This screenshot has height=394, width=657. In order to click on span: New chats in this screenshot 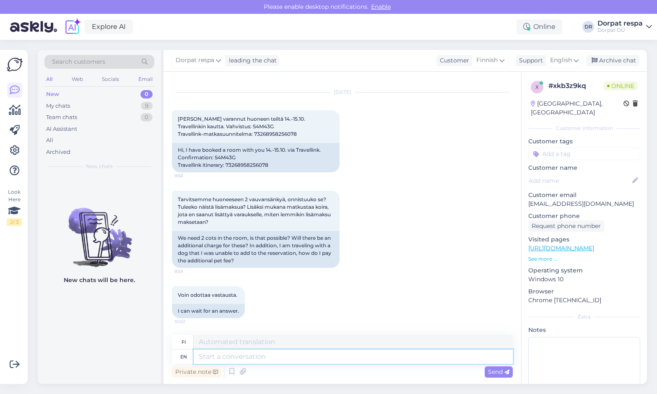, I will do `click(99, 166)`.